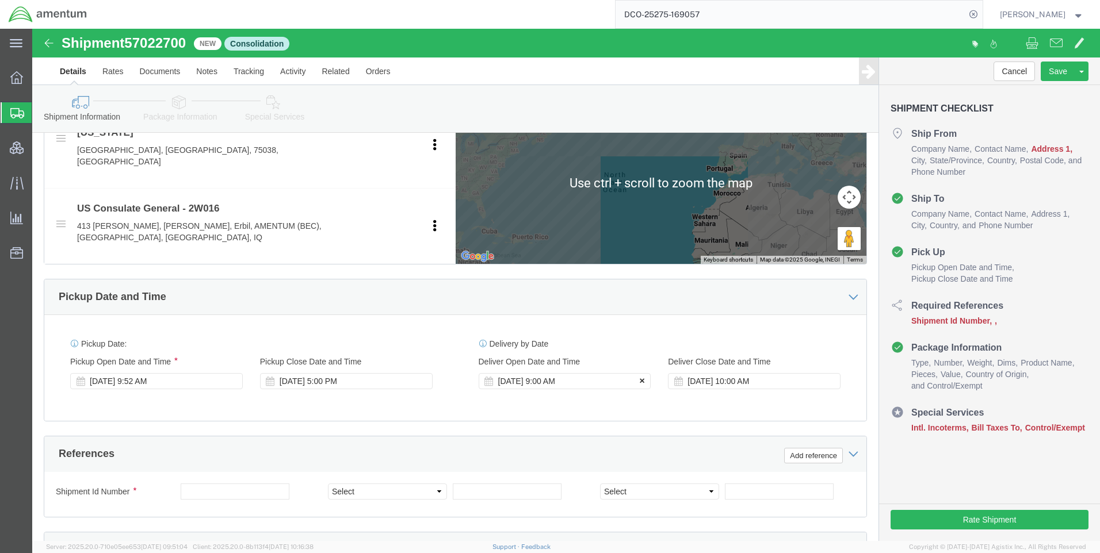 This screenshot has width=1100, height=553. Describe the element at coordinates (48, 14) in the screenshot. I see `img: logo` at that location.